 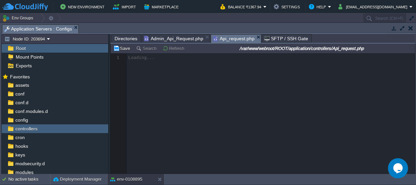 What do you see at coordinates (176, 38) in the screenshot?
I see `li: /var/www/webroot/ROOT/application/controllers/Admin_Api_Request.php` at bounding box center [176, 38].